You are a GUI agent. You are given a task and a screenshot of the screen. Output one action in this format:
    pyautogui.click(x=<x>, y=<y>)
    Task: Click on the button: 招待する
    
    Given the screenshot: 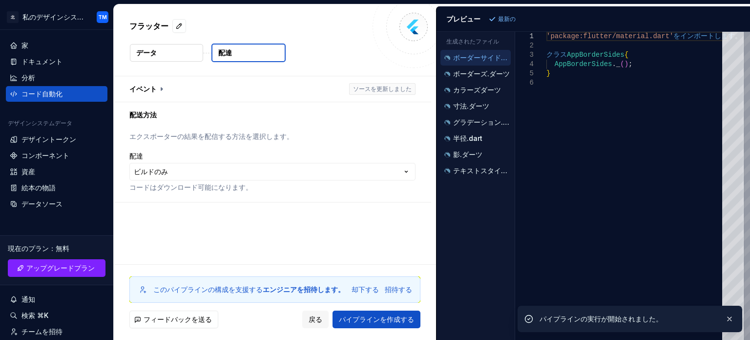 What is the action you would take?
    pyautogui.click(x=399, y=289)
    